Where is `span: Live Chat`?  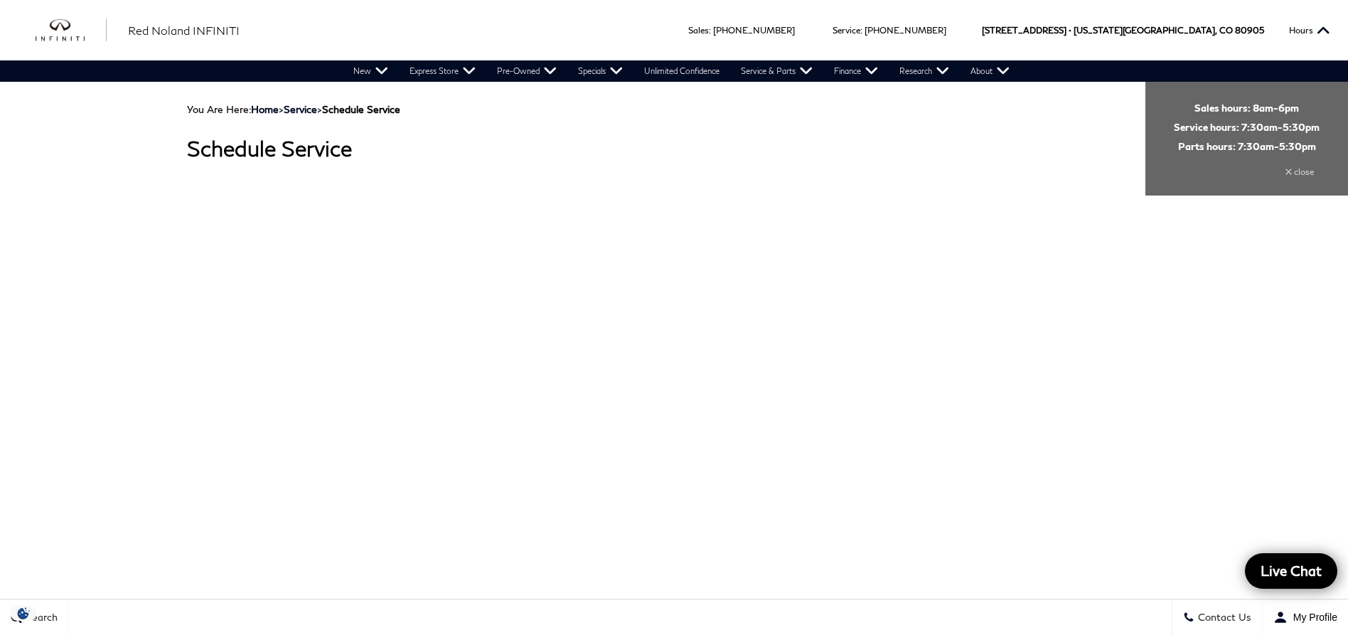 span: Live Chat is located at coordinates (1291, 570).